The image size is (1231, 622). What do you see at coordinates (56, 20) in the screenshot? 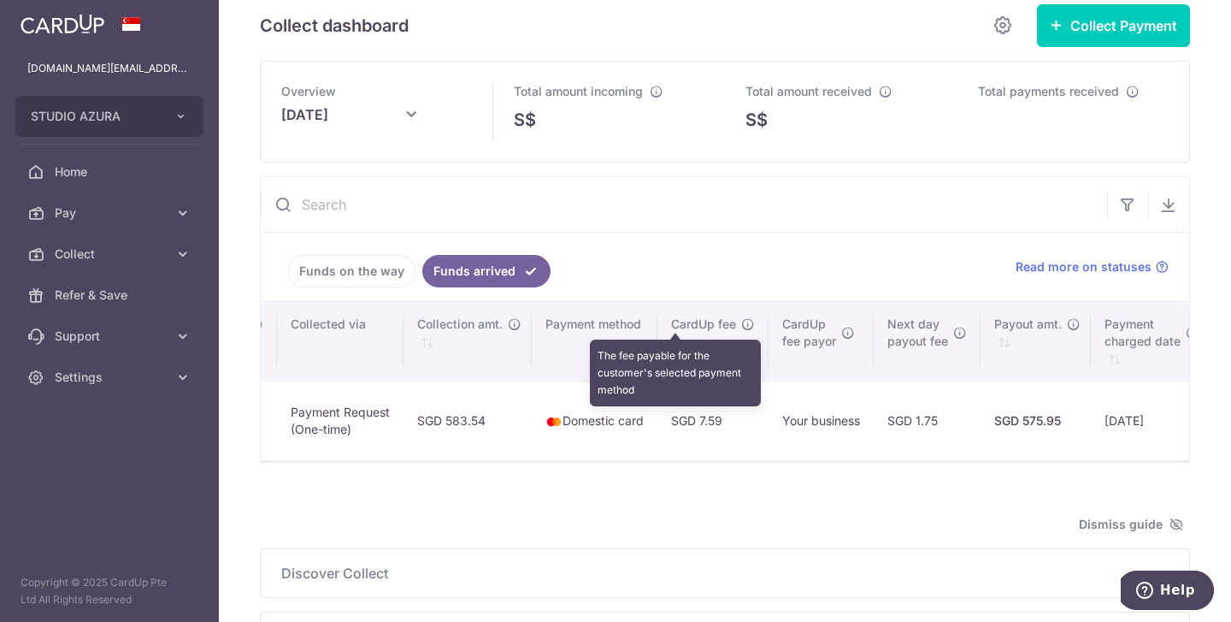
I see `span: Help` at bounding box center [56, 20].